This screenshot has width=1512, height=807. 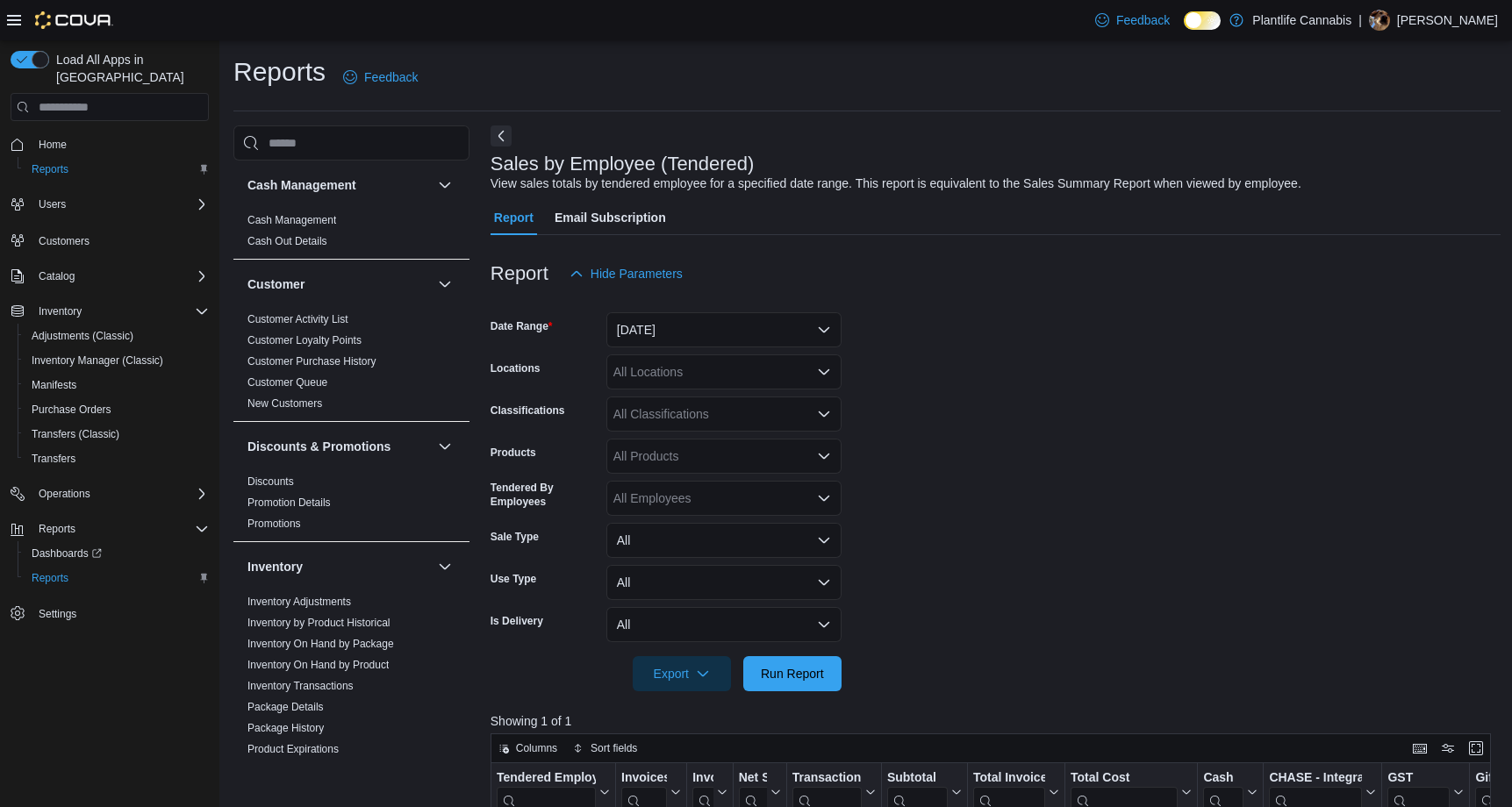 I want to click on a: Manifests, so click(x=53, y=385).